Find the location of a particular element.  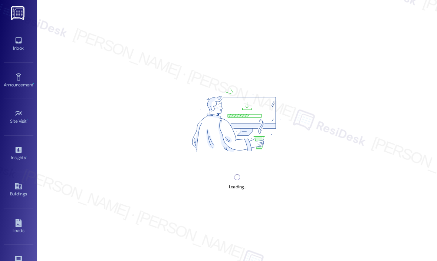

a: Leads is located at coordinates (19, 226).